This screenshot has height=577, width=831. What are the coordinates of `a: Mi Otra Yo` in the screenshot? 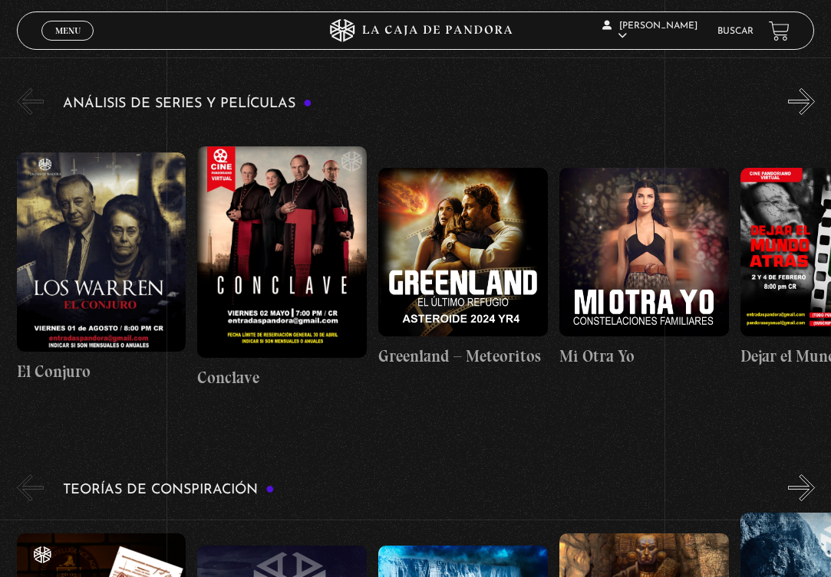 It's located at (643, 268).